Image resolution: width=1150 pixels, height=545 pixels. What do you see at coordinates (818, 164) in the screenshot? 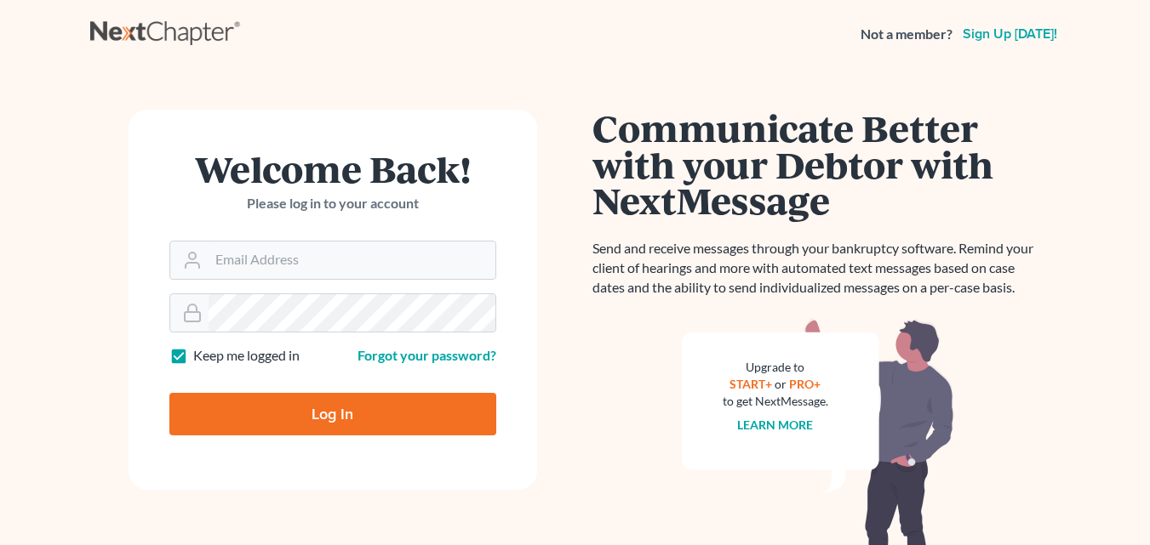
I see `h1: Communicate Better with your Debtor with NextMessage` at bounding box center [818, 164].